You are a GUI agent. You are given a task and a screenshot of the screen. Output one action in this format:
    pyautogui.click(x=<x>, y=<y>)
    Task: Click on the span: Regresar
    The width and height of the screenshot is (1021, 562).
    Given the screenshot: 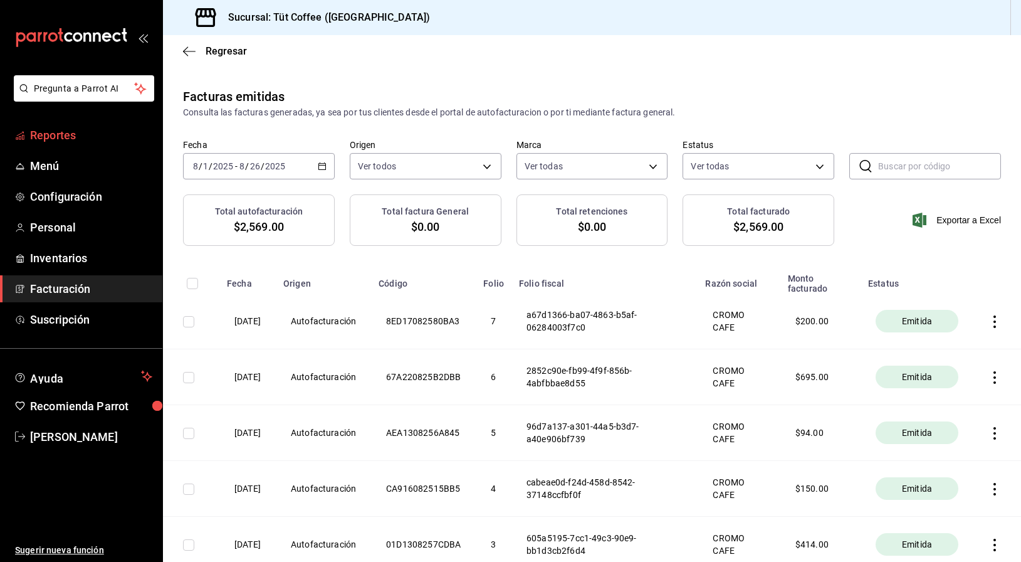 What is the action you would take?
    pyautogui.click(x=226, y=51)
    